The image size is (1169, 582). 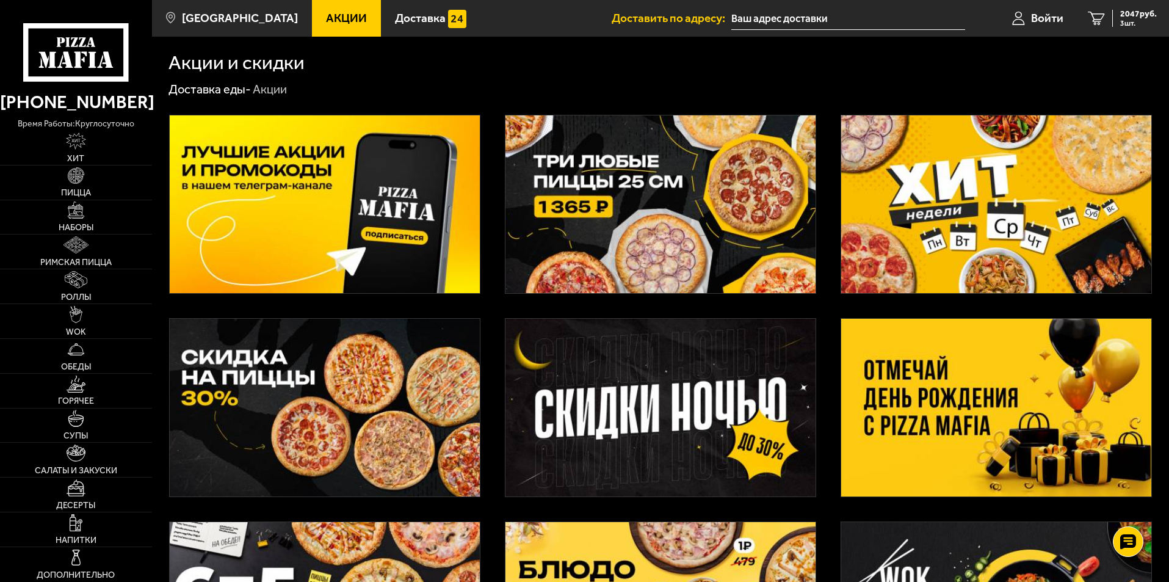 I want to click on h1: Акции и скидки, so click(x=236, y=63).